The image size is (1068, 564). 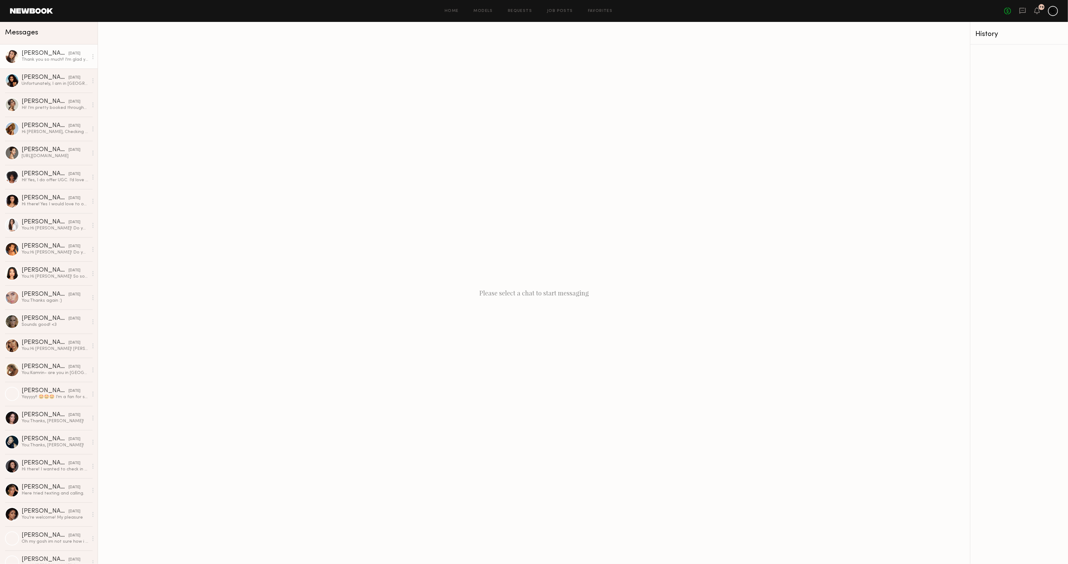 I want to click on div: Hi there! I wanted to check in of the client is all good with the content? If so, can you please ..., so click(x=55, y=469).